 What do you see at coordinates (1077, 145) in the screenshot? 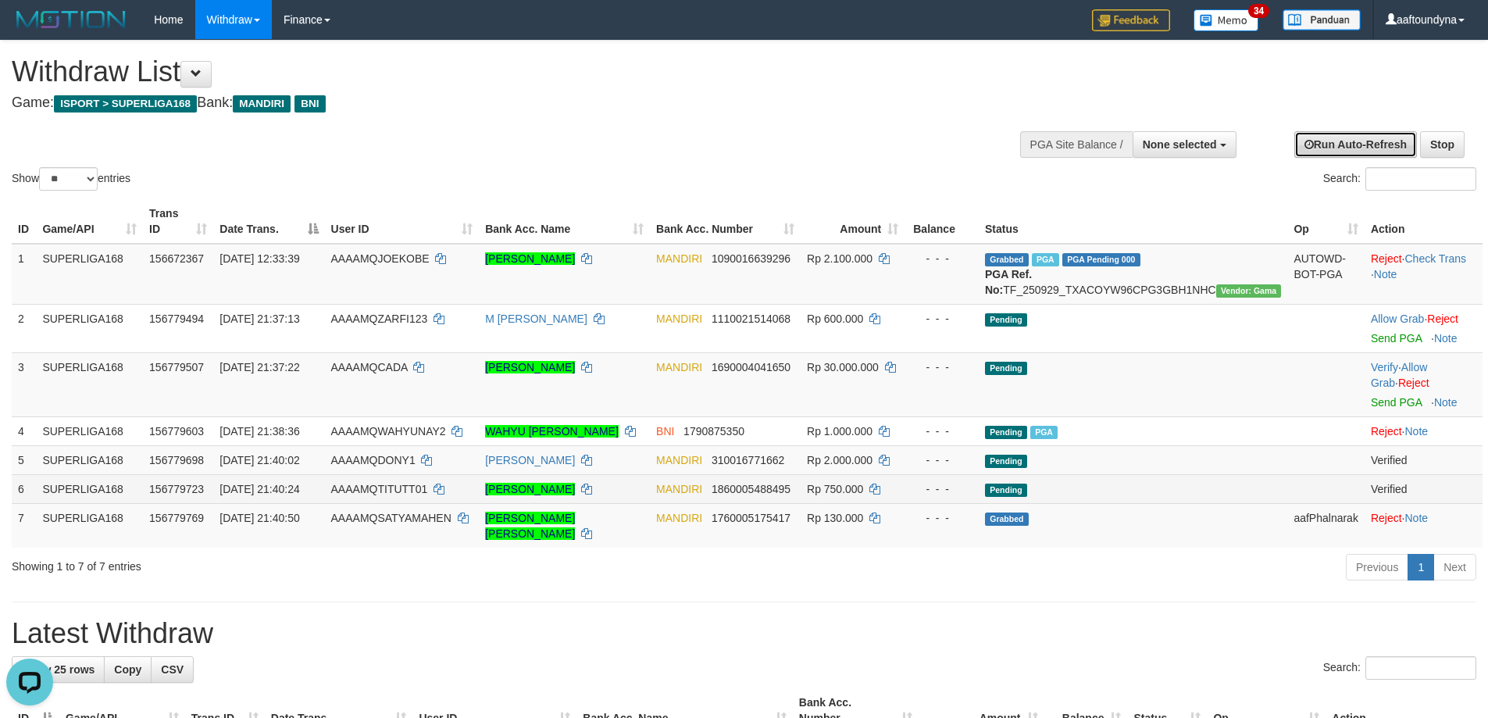
I see `div: PGA Site Balance /` at bounding box center [1077, 145].